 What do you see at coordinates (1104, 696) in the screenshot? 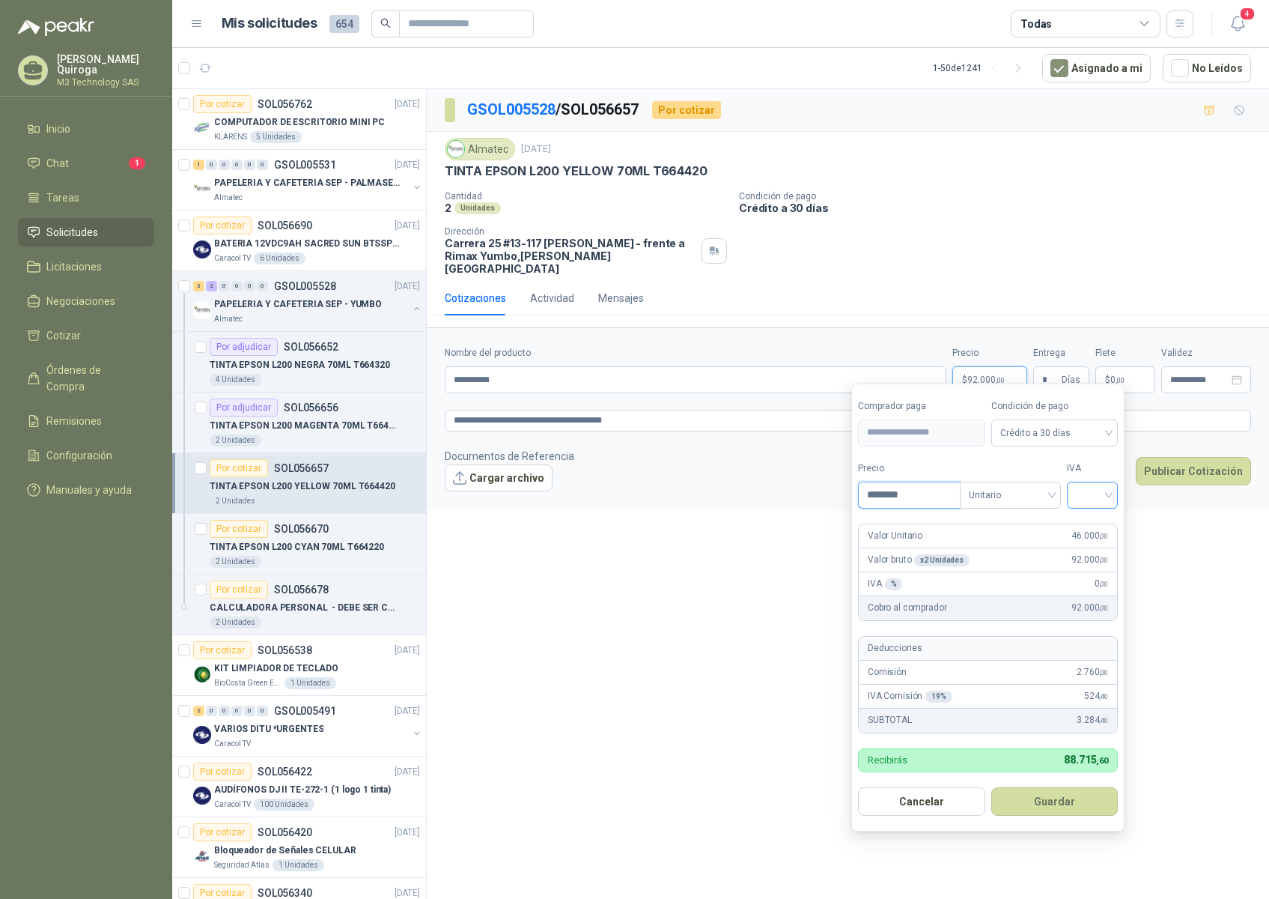
I see `span: ,40` at bounding box center [1104, 696].